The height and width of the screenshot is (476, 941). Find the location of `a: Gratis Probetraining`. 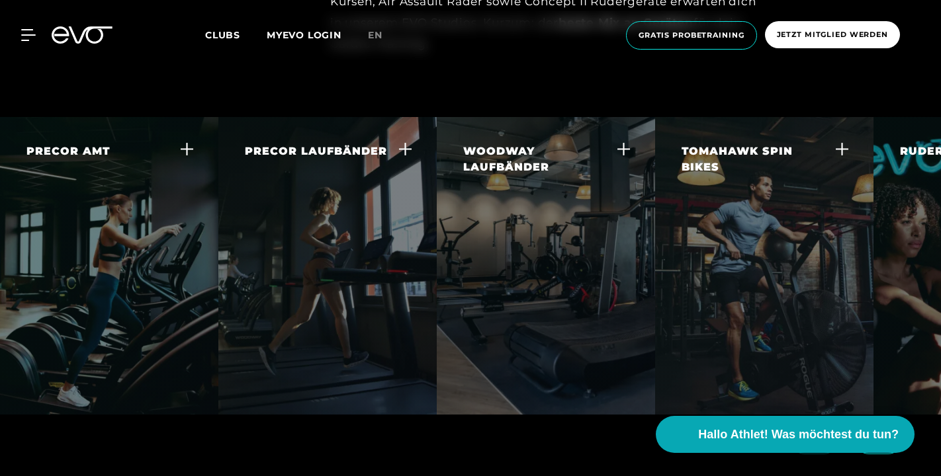

a: Gratis Probetraining is located at coordinates (691, 35).